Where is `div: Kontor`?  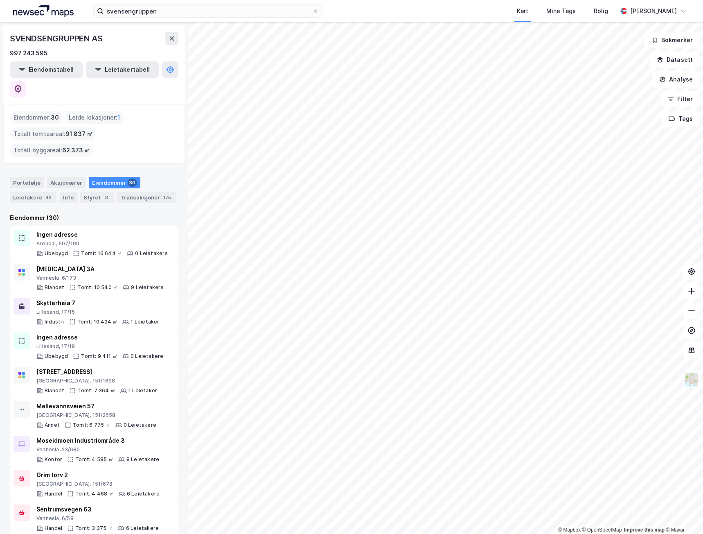
div: Kontor is located at coordinates (53, 459).